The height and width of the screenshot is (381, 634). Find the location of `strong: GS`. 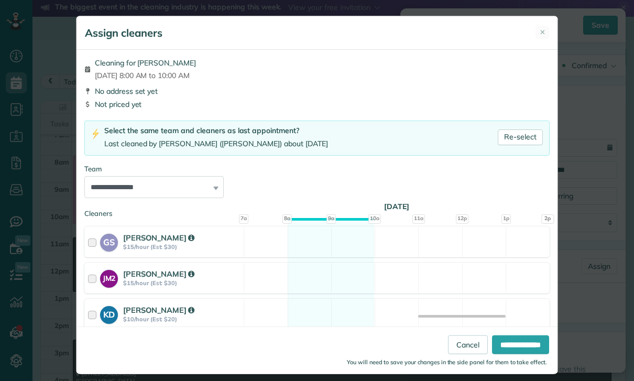

strong: GS is located at coordinates (109, 241).